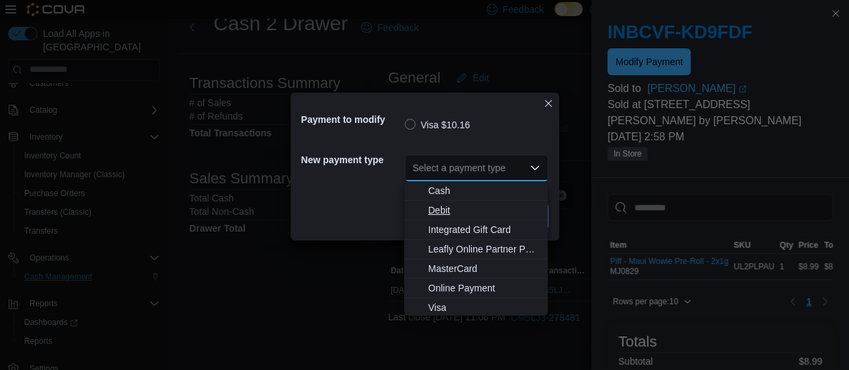 The height and width of the screenshot is (370, 849). I want to click on button: Cash, so click(476, 191).